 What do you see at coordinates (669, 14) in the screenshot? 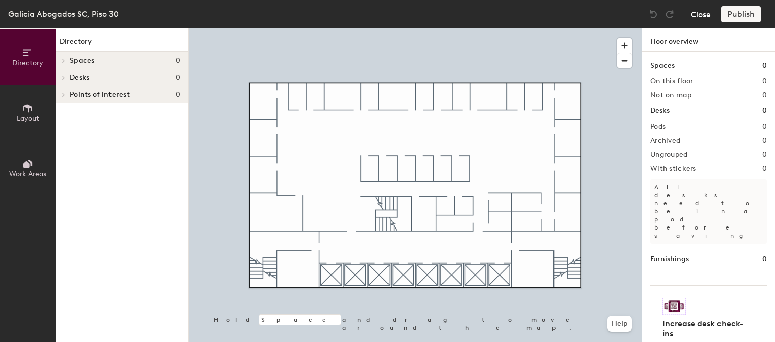
I see `img: Redo` at bounding box center [669, 14].